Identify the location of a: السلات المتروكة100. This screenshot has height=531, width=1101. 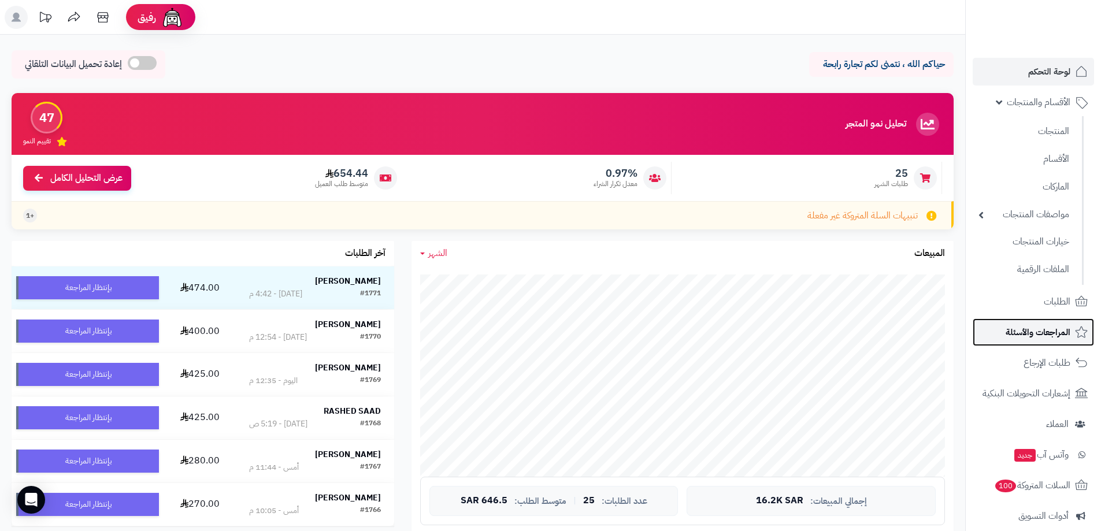
(1033, 485).